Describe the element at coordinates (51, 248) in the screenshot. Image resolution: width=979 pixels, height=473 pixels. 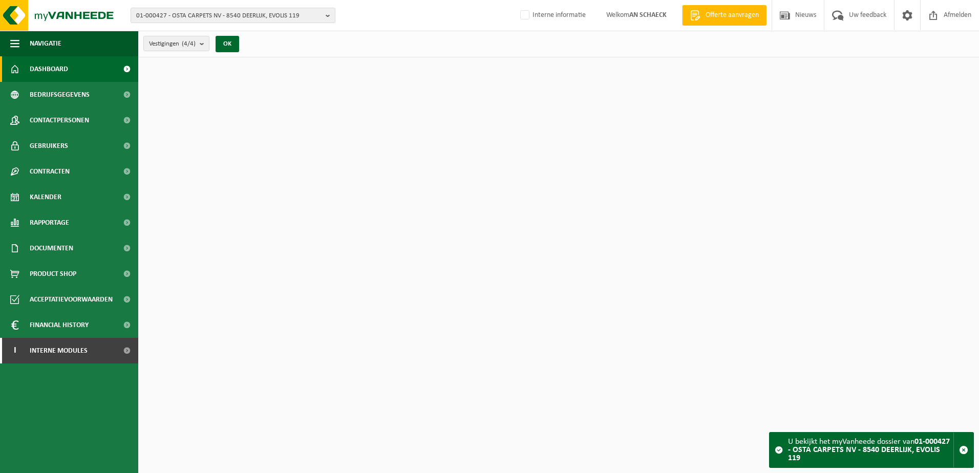
I see `span: Documenten` at that location.